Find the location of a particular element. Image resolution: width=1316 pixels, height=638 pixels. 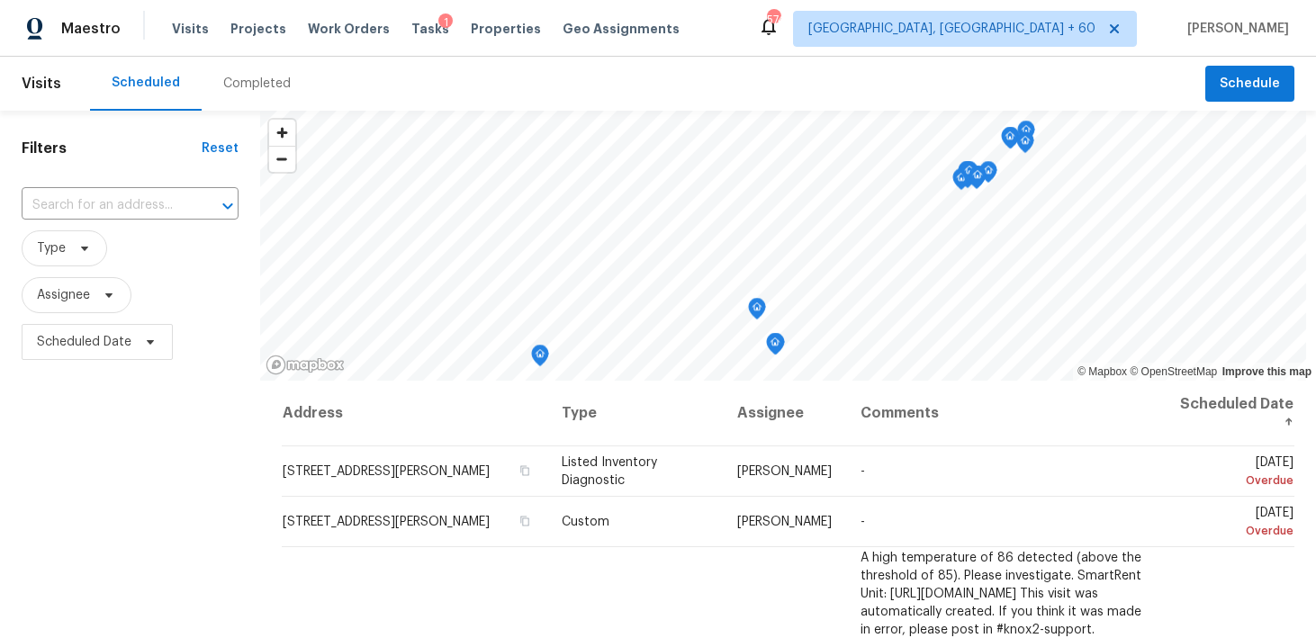

div: Reset is located at coordinates (220, 148).